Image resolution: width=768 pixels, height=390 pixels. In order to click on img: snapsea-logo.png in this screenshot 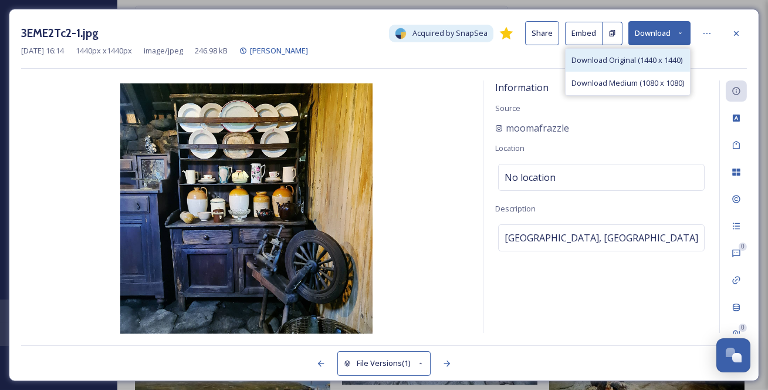, I will do `click(401, 33)`.